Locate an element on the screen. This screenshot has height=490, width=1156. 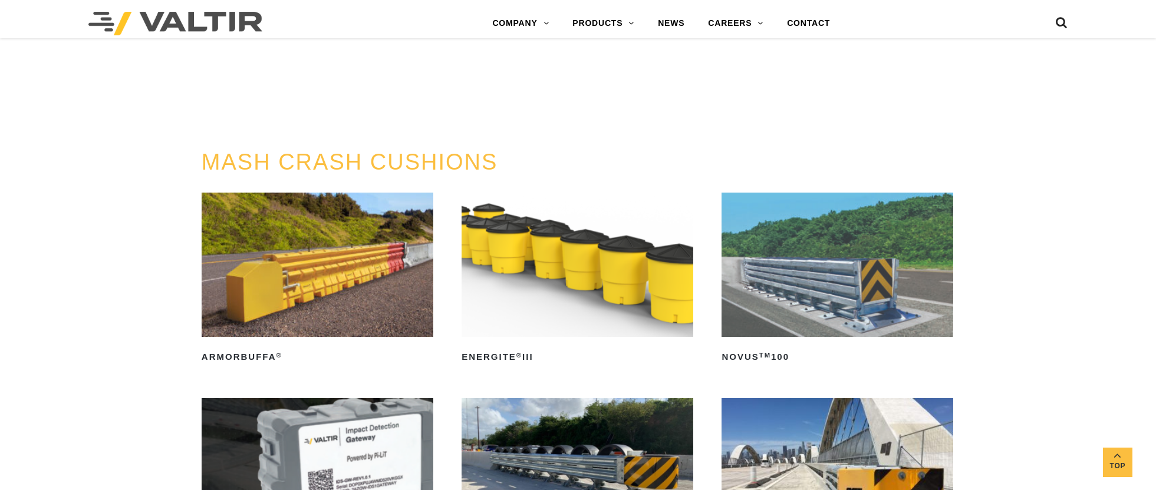
a: CONTACT is located at coordinates (808, 24).